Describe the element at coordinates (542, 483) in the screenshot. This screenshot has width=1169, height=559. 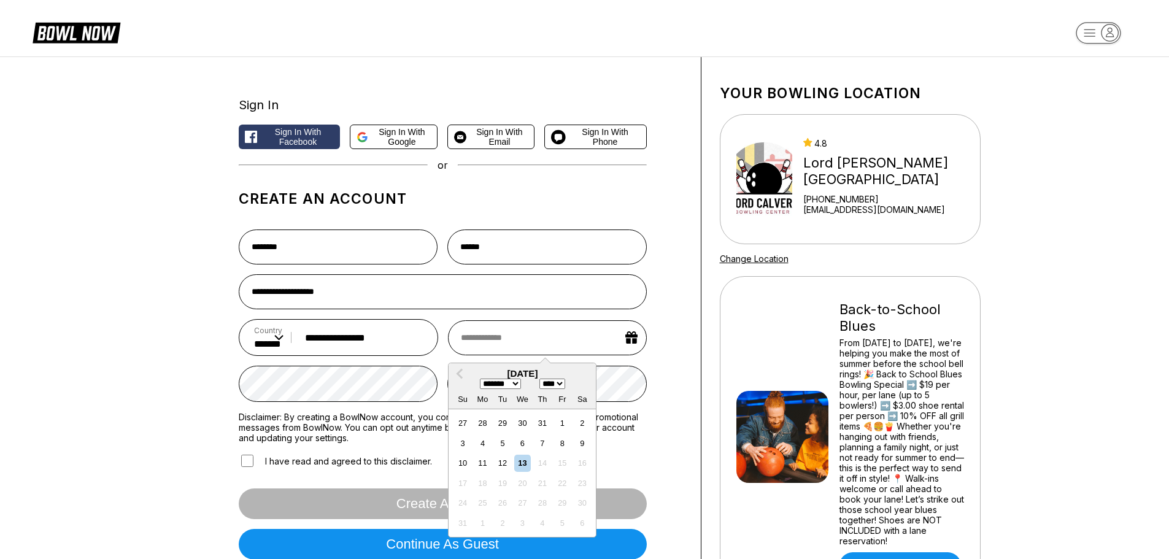
I see `div: Not available Thursday, August 21st, 2025` at that location.